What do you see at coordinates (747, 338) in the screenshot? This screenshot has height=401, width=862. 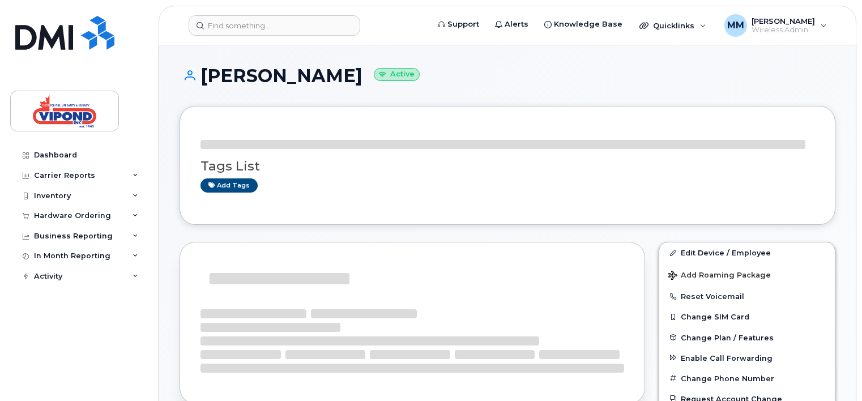 I see `button: Change Plan / Features` at bounding box center [747, 338].